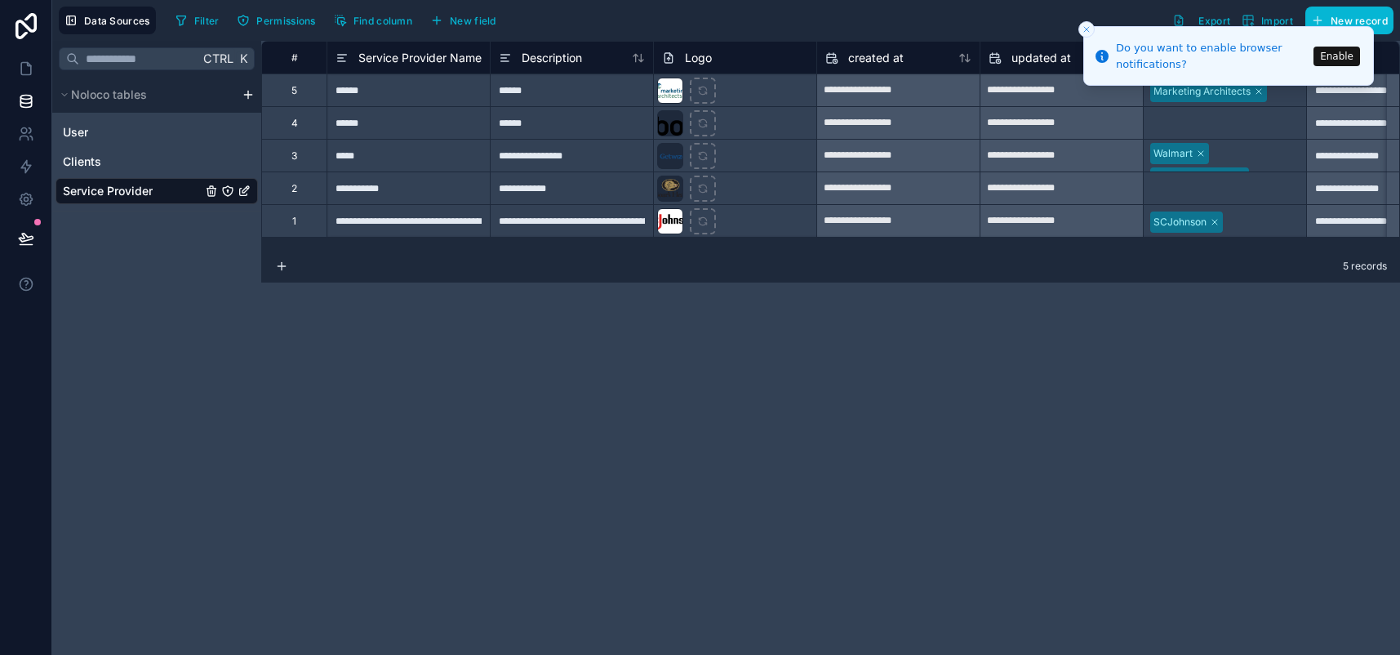  I want to click on div: Walmart, so click(1173, 154).